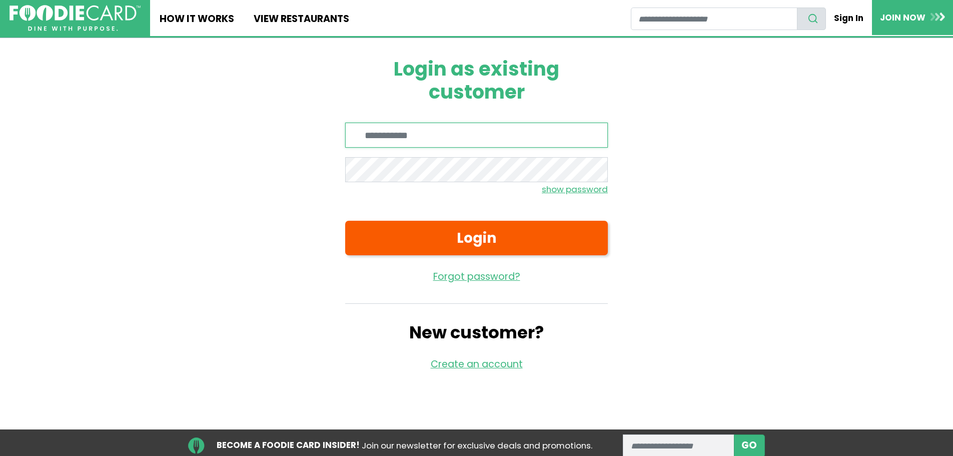 This screenshot has width=953, height=456. Describe the element at coordinates (476, 238) in the screenshot. I see `button: Login` at that location.